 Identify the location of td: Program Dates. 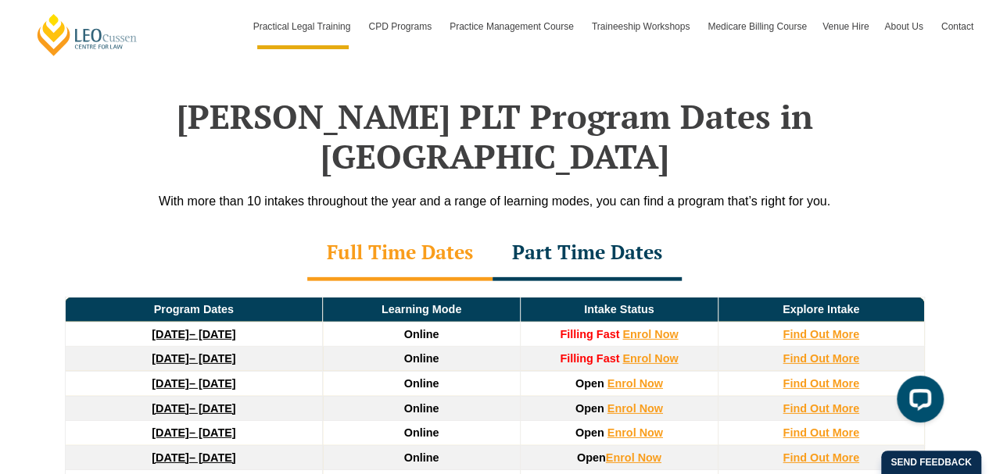
(194, 310).